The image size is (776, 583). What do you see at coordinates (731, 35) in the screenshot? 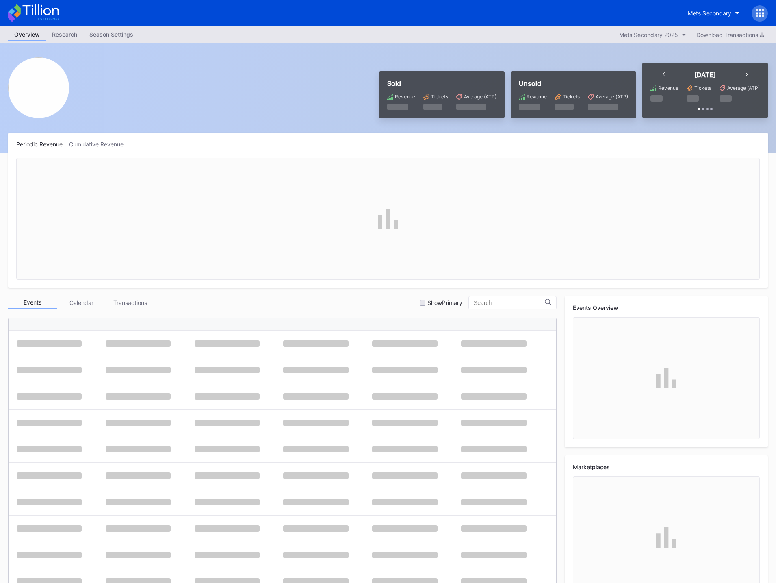
I see `button: Download Transactions` at bounding box center [731, 35].